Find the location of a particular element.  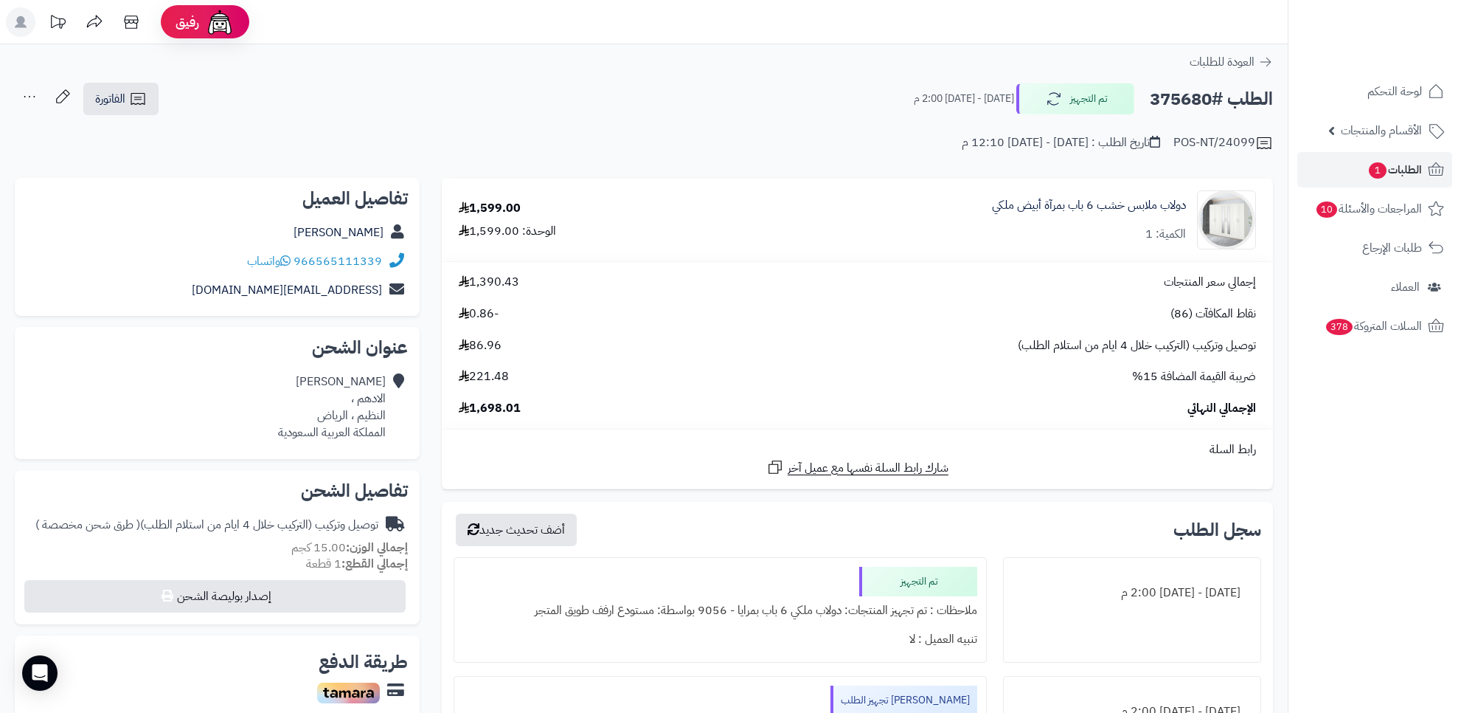

span: ( طرق شحن مخصصة ) is located at coordinates (88, 525).